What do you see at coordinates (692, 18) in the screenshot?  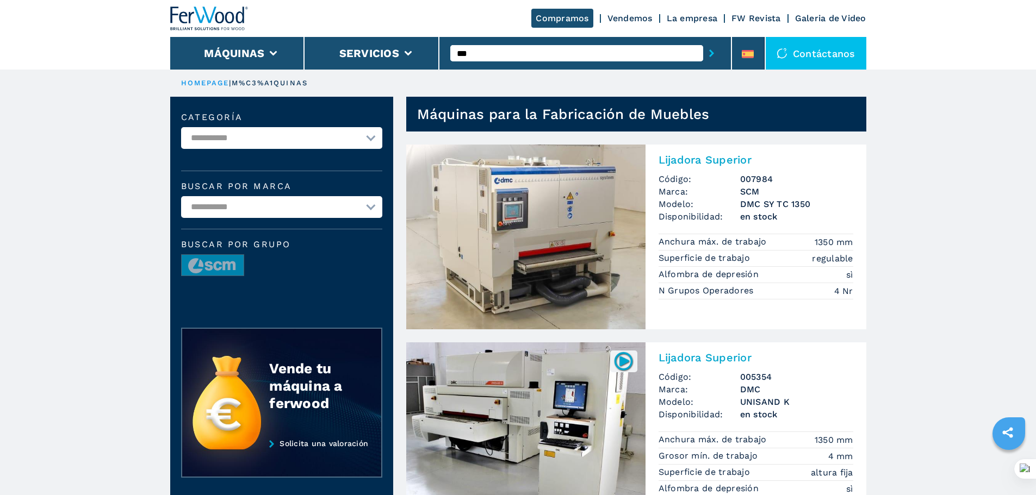 I see `a: La empresa` at bounding box center [692, 18].